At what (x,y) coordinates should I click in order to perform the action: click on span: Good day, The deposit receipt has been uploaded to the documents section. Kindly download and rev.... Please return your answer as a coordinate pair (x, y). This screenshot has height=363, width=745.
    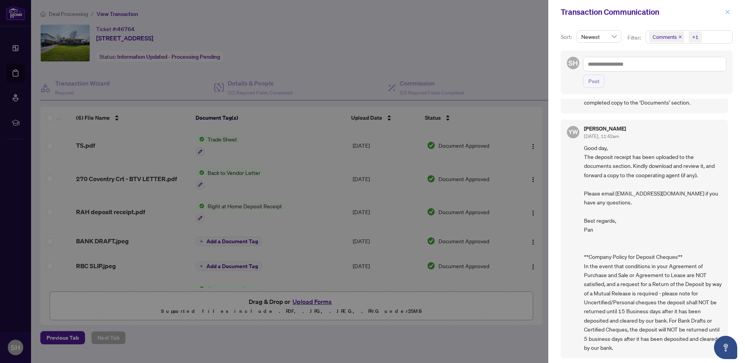
    Looking at the image, I should click on (653, 248).